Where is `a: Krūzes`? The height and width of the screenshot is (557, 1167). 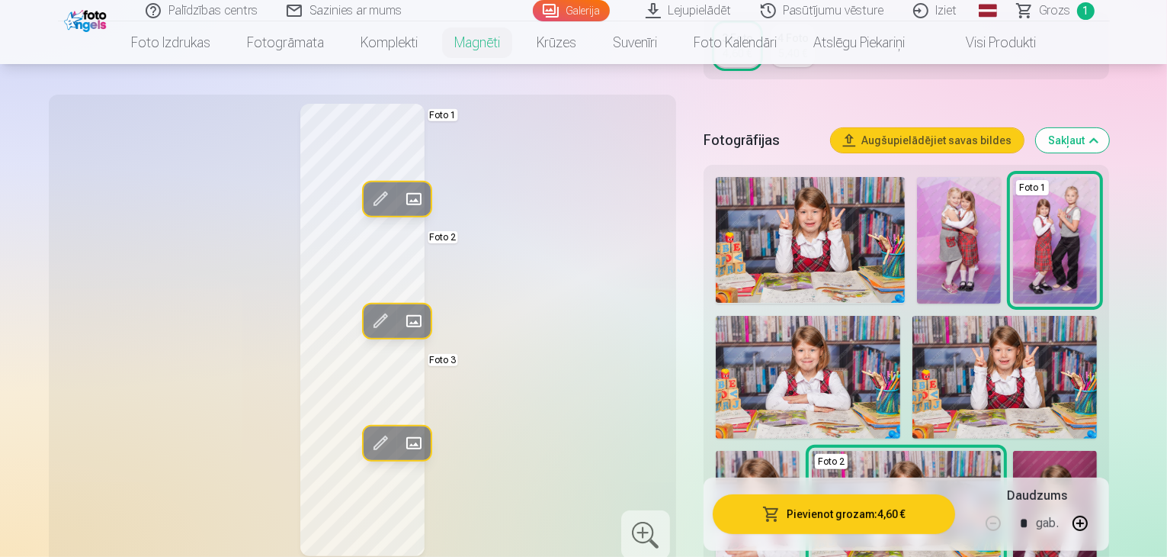
a: Krūzes is located at coordinates (557, 43).